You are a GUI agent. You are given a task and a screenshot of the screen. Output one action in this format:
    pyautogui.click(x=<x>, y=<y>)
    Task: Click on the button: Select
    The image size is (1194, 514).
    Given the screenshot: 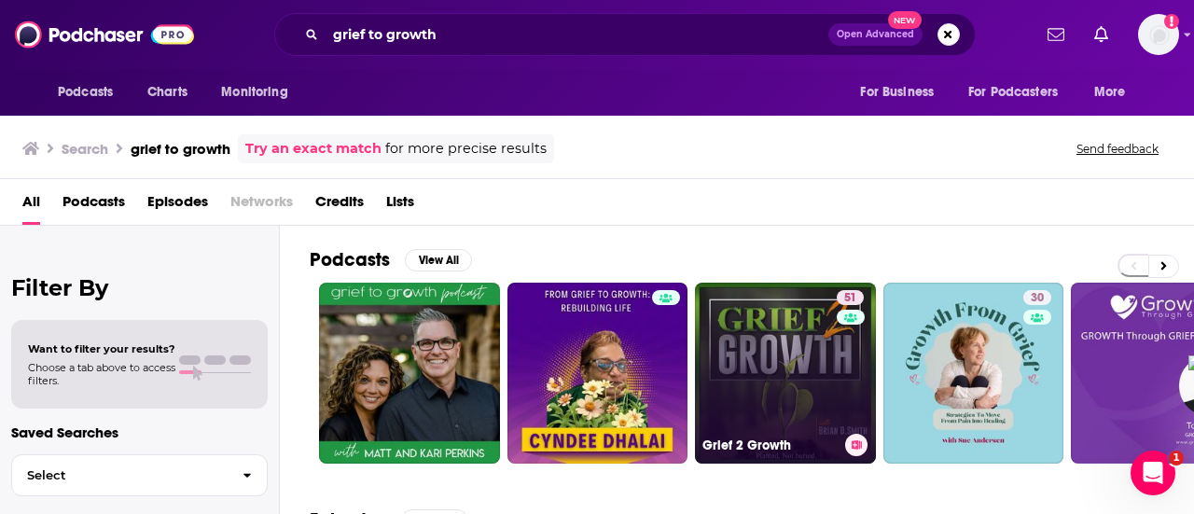 What is the action you would take?
    pyautogui.click(x=139, y=475)
    